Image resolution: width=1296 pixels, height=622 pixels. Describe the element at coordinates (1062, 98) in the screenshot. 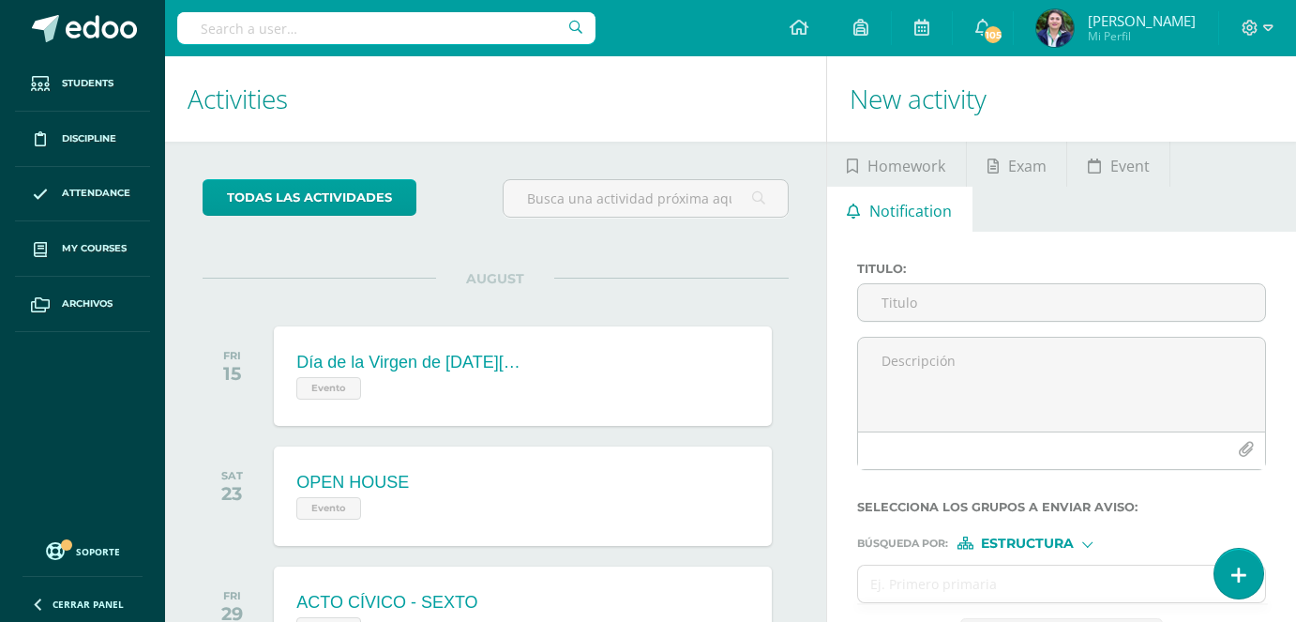

I see `h1: New activity` at that location.